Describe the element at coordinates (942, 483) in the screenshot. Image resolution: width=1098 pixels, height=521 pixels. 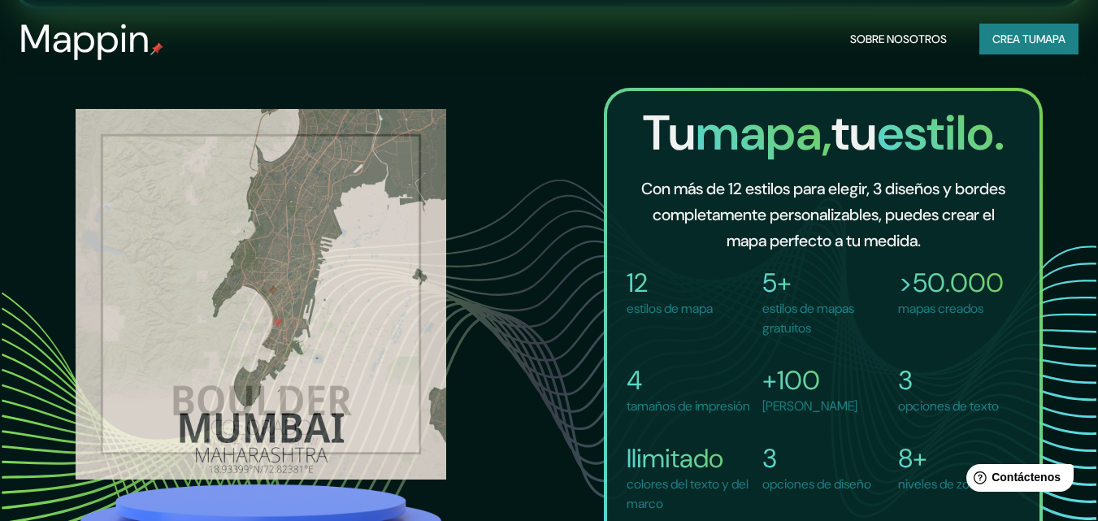
I see `font: niveles de zoom` at that location.